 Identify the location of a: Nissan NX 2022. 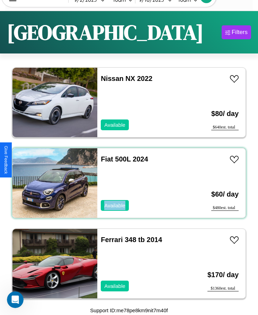
(127, 78).